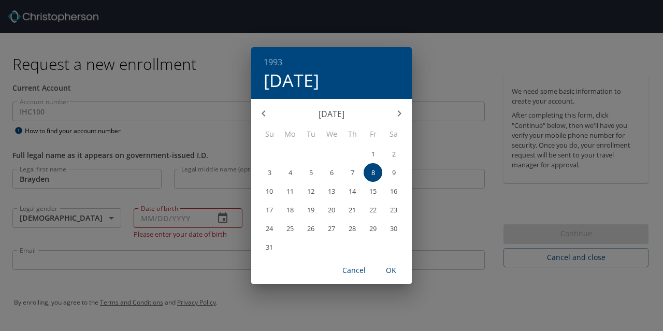  Describe the element at coordinates (311, 191) in the screenshot. I see `button: 12` at that location.